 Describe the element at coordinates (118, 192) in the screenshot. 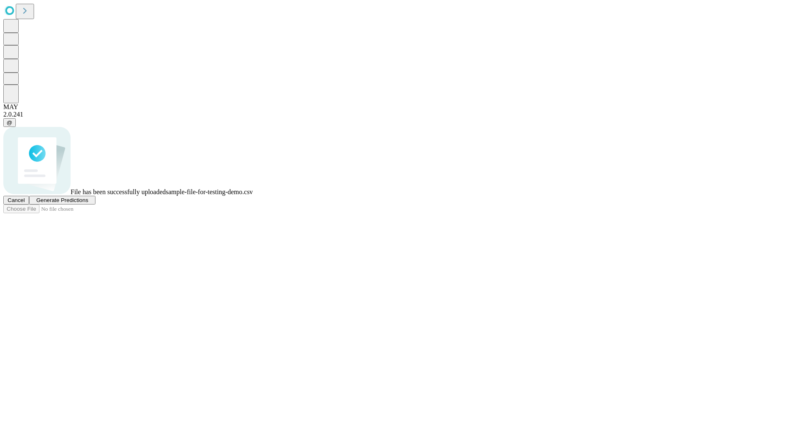

I see `span: File has been successfully uploaded` at that location.